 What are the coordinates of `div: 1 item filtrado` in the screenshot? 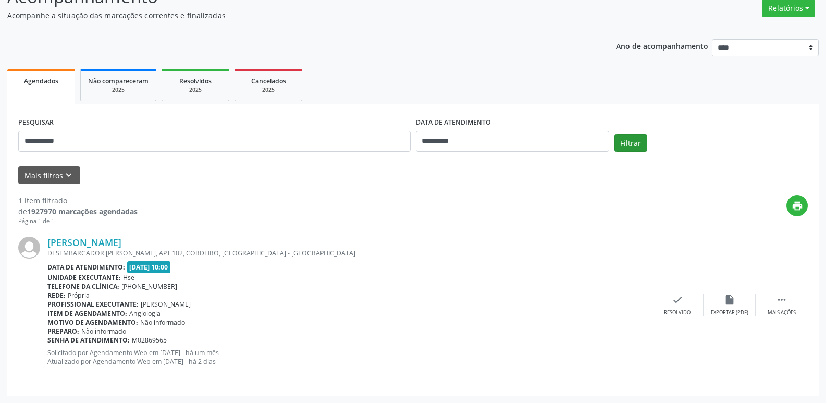 It's located at (78, 200).